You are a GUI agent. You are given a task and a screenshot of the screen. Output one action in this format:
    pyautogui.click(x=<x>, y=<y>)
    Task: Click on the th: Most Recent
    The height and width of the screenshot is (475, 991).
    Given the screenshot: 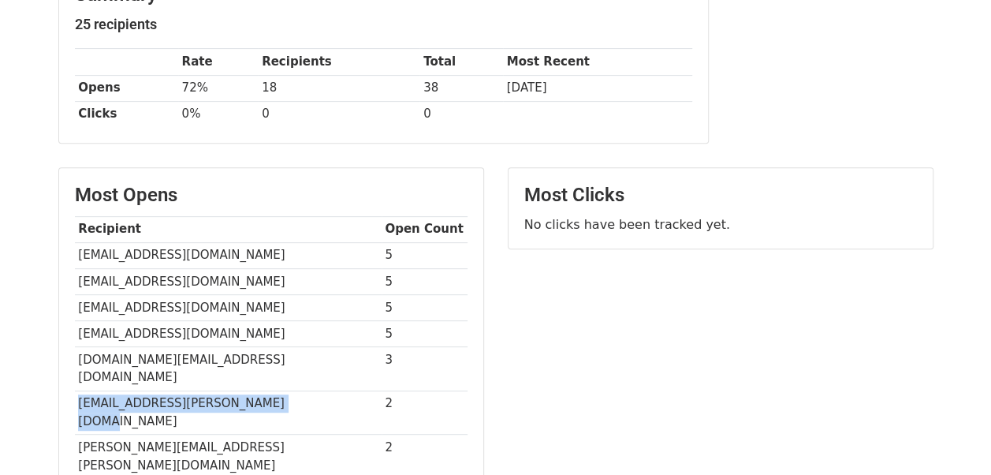 What is the action you would take?
    pyautogui.click(x=598, y=62)
    